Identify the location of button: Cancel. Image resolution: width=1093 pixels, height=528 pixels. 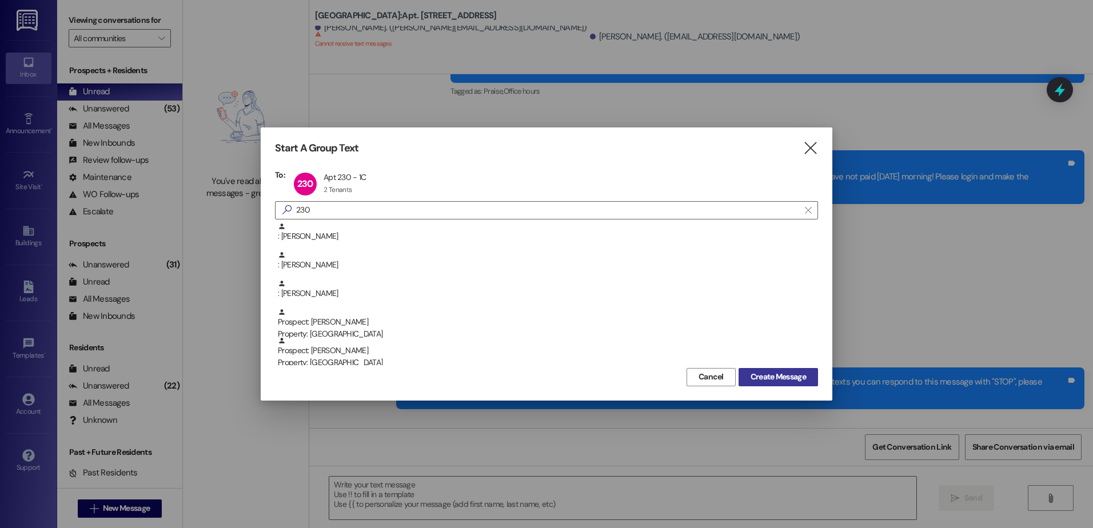
(711, 377).